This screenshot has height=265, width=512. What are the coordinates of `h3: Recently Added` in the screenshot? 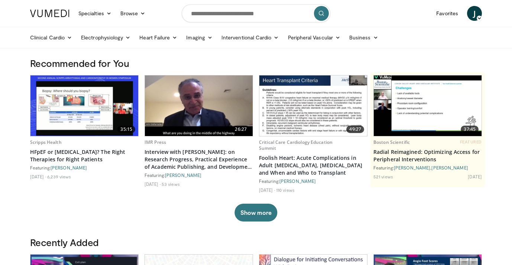 It's located at (256, 242).